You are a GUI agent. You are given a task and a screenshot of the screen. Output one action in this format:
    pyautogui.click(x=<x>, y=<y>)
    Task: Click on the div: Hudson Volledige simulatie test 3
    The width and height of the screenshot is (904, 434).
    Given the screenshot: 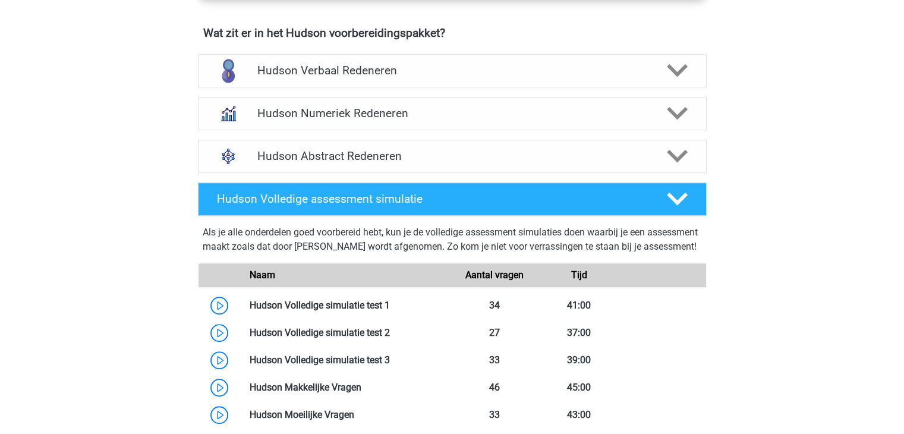 What is the action you would take?
    pyautogui.click(x=347, y=360)
    